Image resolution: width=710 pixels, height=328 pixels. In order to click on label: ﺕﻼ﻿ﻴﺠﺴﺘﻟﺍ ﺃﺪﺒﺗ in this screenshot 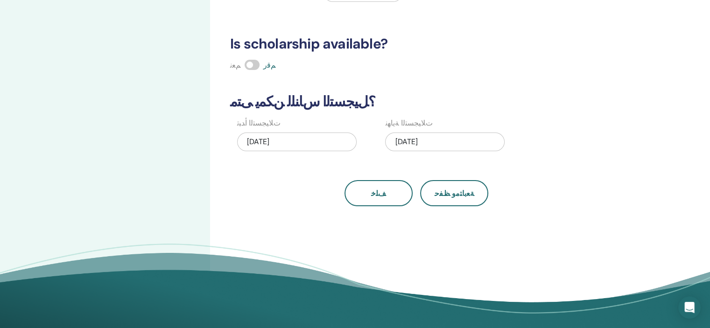, I will do `click(259, 123)`.